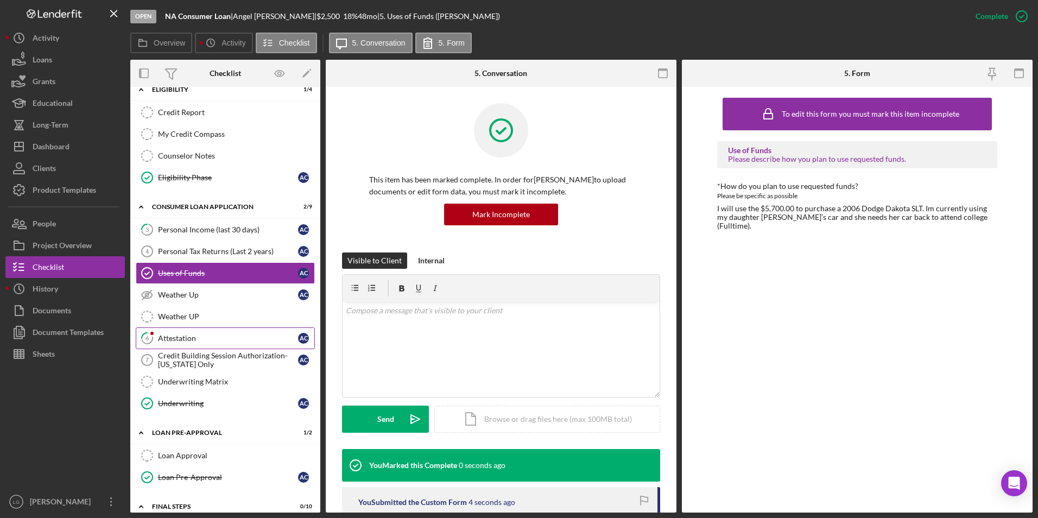 Image resolution: width=1038 pixels, height=518 pixels. I want to click on button: Checklist, so click(286, 43).